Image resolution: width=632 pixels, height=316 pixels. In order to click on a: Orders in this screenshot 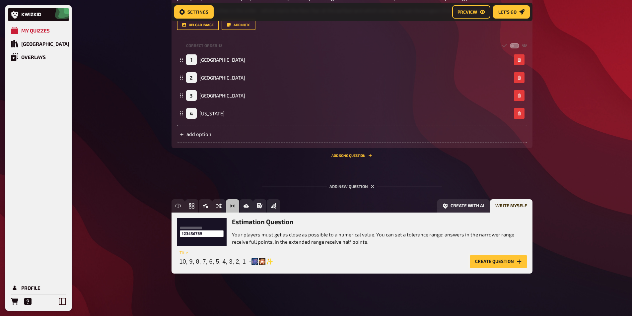, I will do `click(15, 301)`.